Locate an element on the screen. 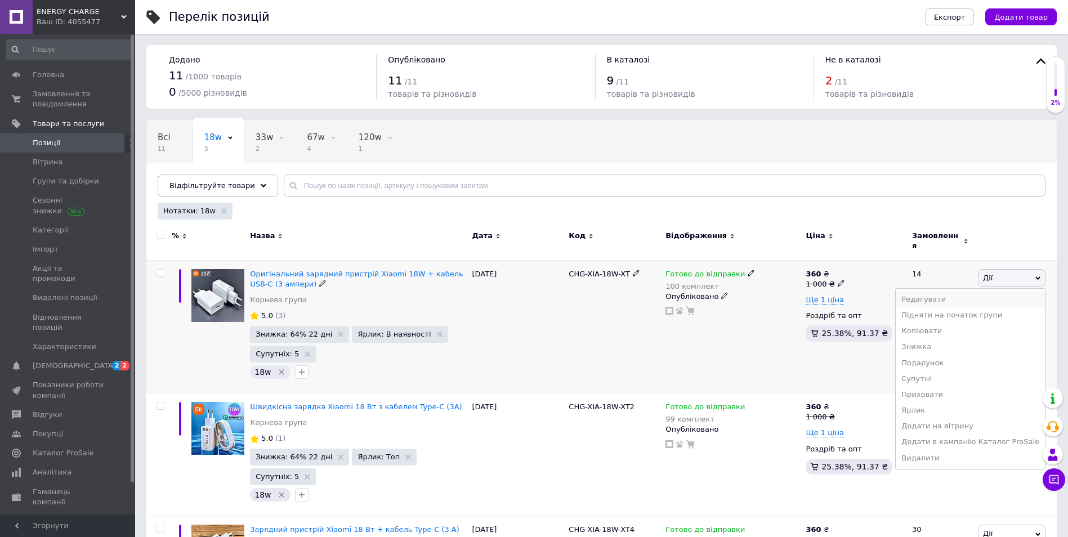 The width and height of the screenshot is (1068, 537). span: 120w is located at coordinates (370, 137).